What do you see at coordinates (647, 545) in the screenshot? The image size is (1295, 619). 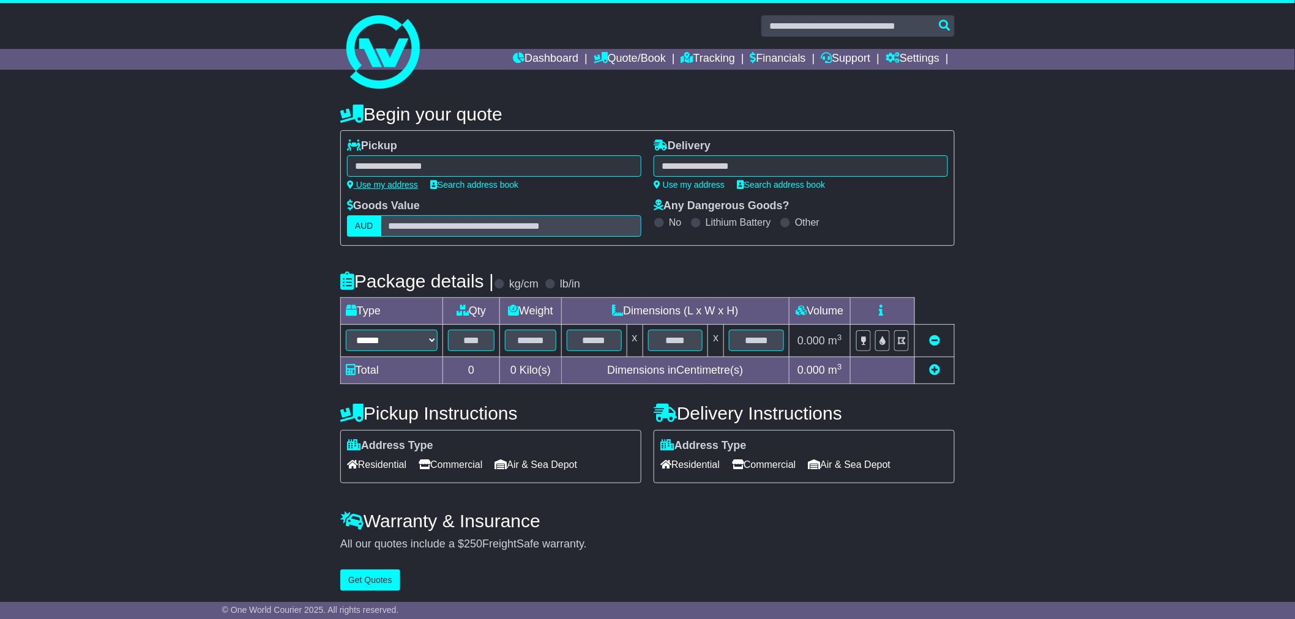 I see `div: All our quotes include a $ FreightSafe warranty.` at bounding box center [647, 545].